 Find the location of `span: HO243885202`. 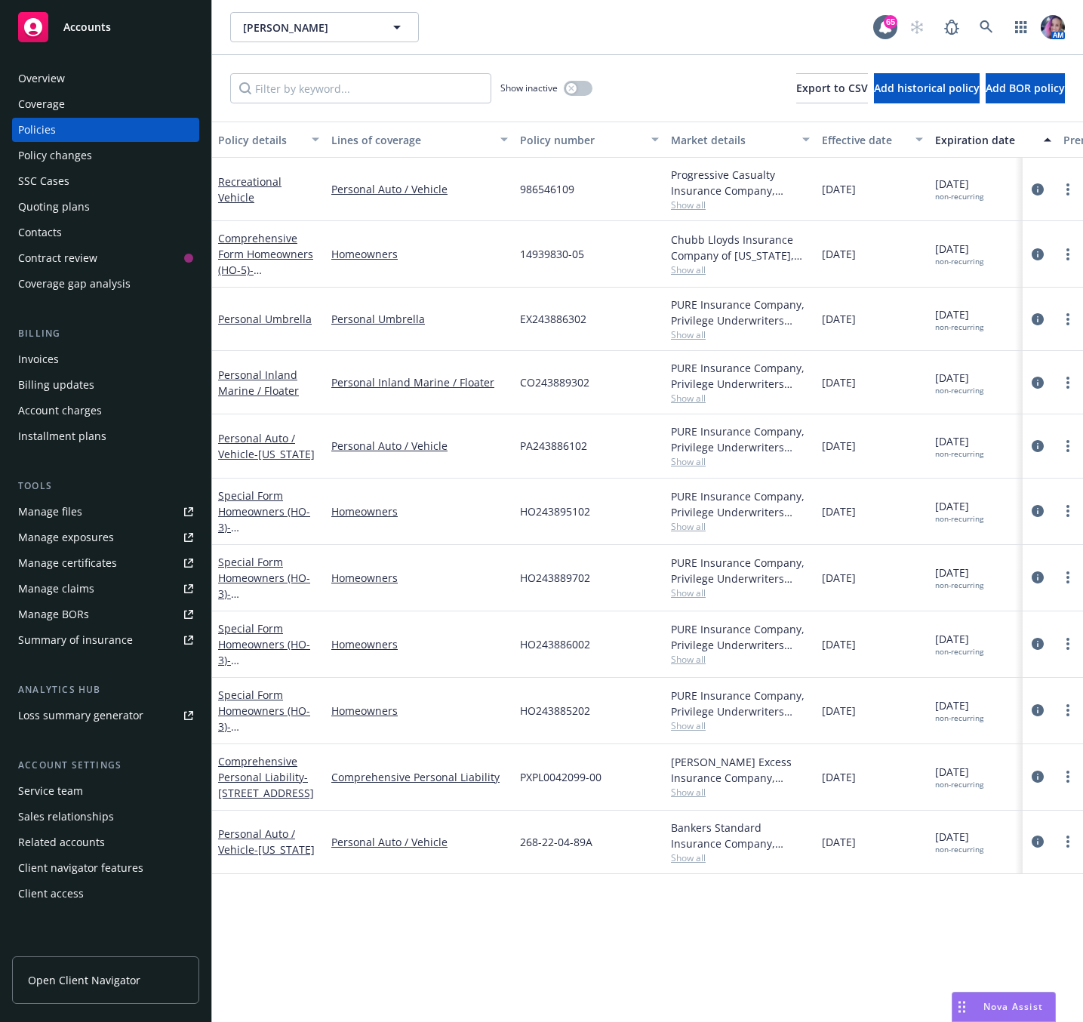

span: HO243885202 is located at coordinates (555, 710).